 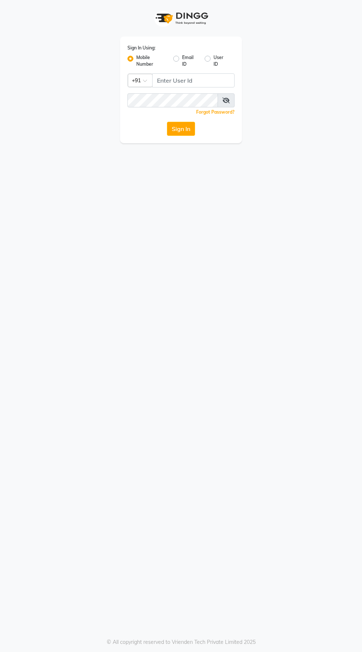 I want to click on label: User ID, so click(x=221, y=61).